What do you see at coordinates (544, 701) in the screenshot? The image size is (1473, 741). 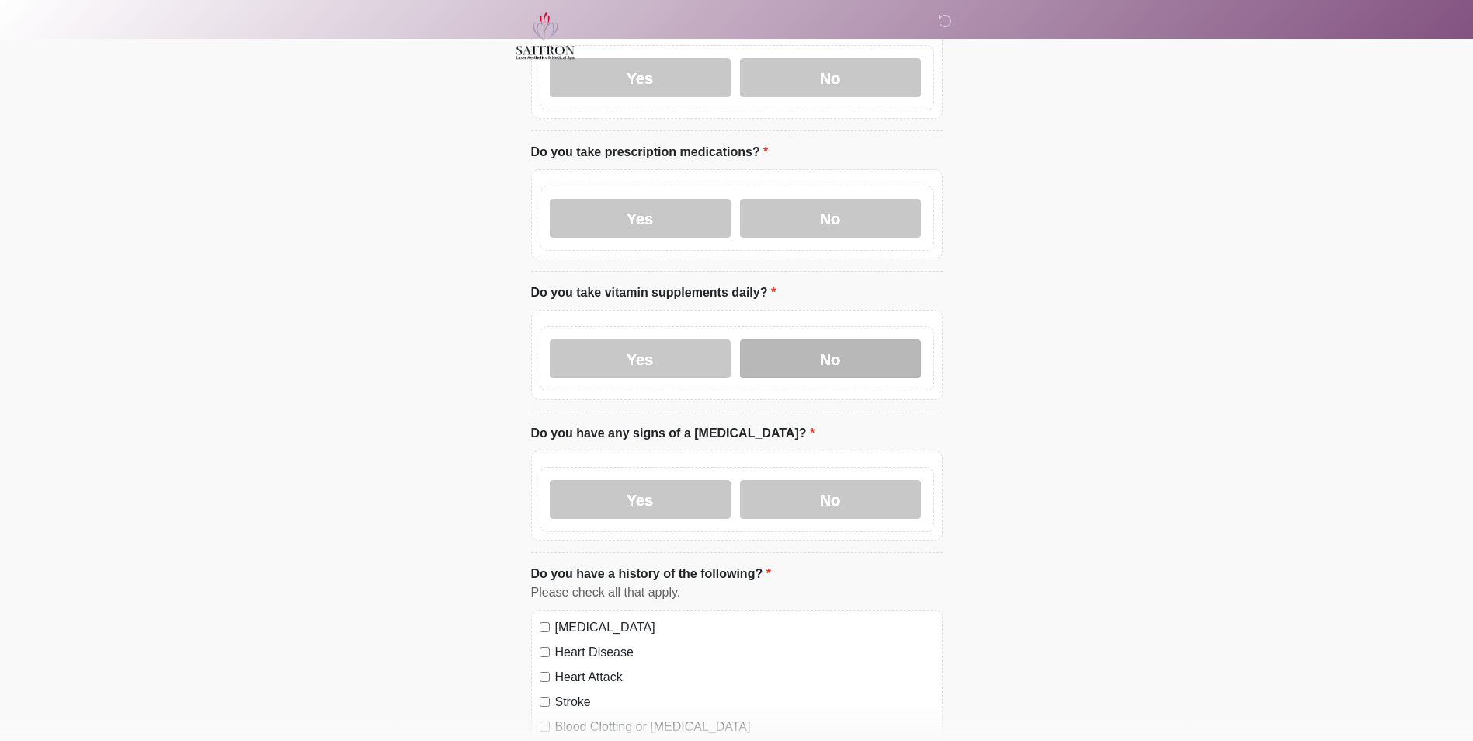 I see `input: Stroke` at bounding box center [544, 701].